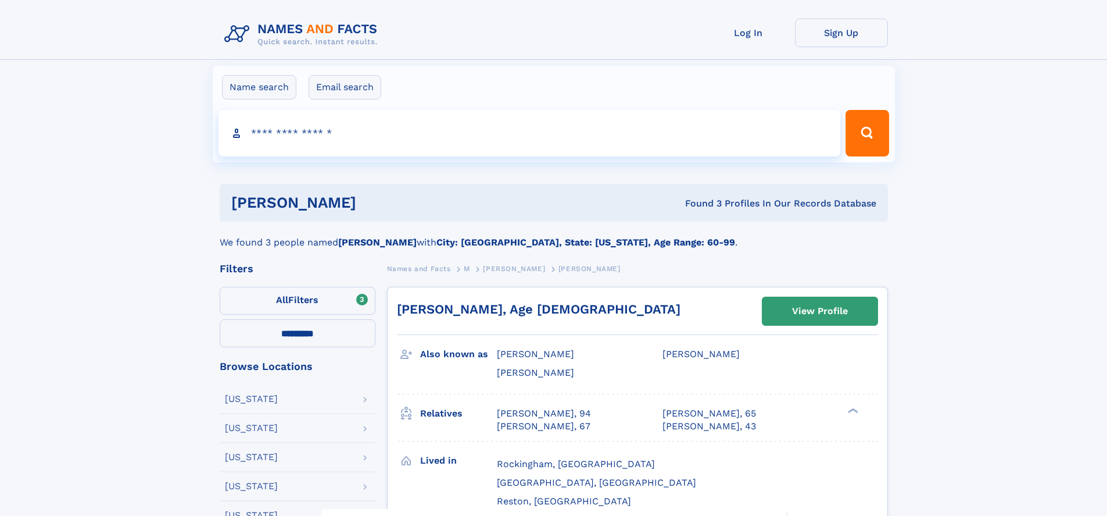 The width and height of the screenshot is (1107, 516). I want to click on span: M, so click(467, 269).